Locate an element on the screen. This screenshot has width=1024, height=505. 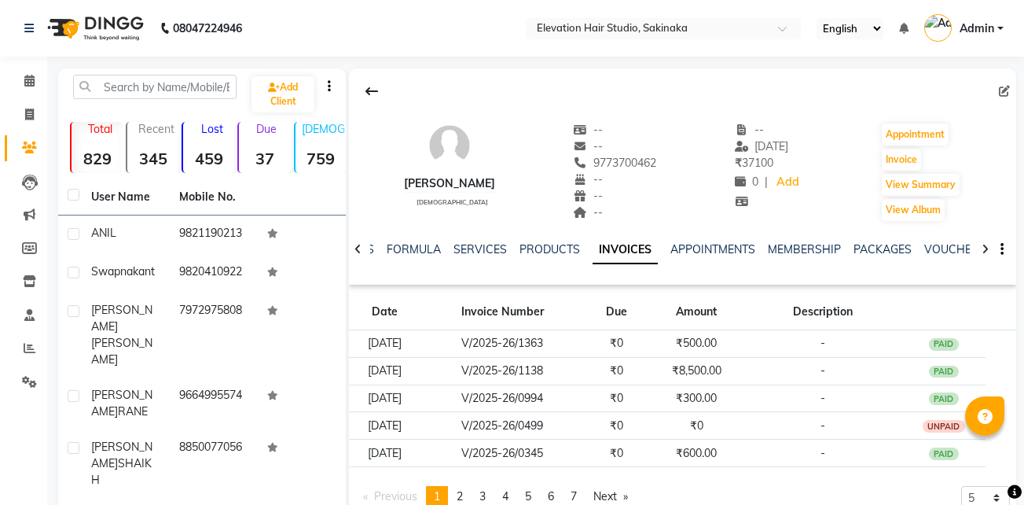
button: Invoice is located at coordinates (902, 160).